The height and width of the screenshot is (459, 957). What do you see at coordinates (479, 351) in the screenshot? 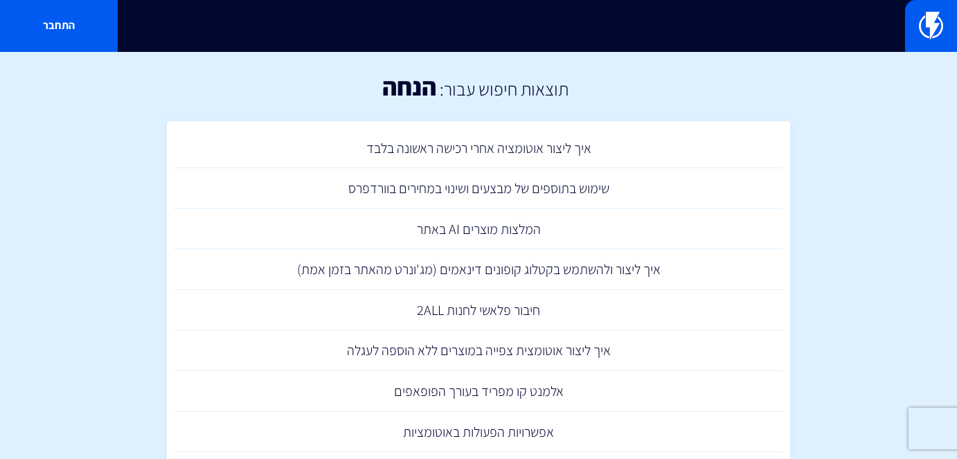
I see `a: איך ליצור אוטומצית צפייה במוצרים ללא הוספה לעגלה` at bounding box center [479, 351].